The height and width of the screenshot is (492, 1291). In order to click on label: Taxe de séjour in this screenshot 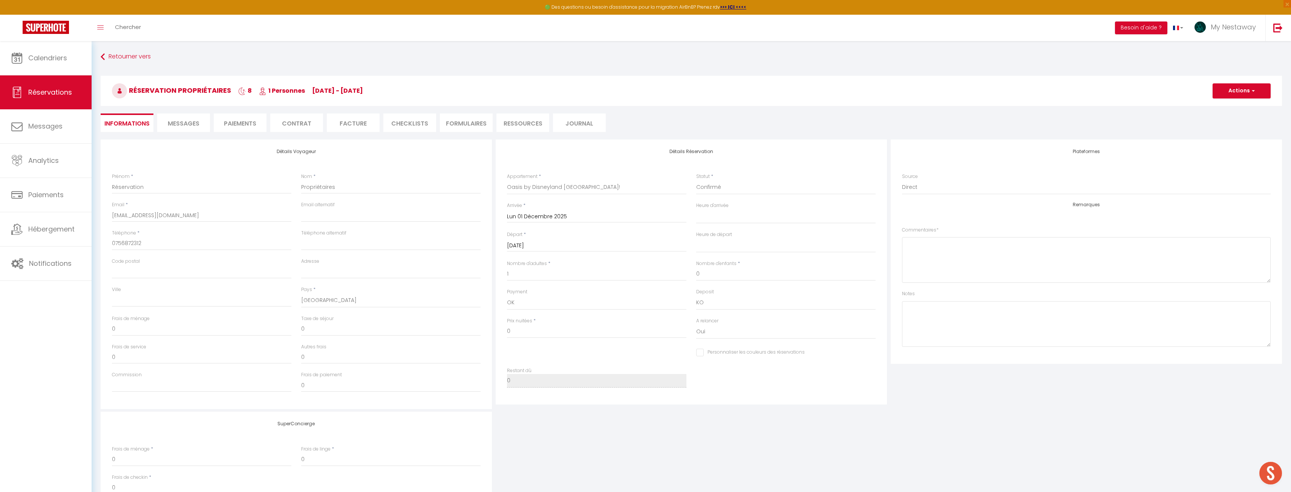, I will do `click(317, 319)`.